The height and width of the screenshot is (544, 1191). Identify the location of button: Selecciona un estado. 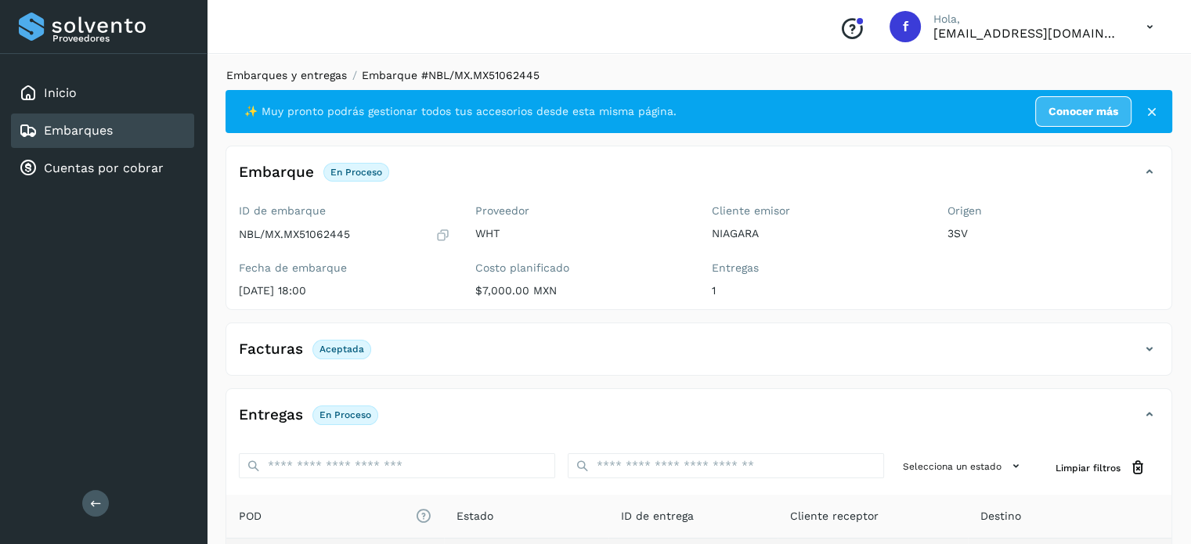
(963, 466).